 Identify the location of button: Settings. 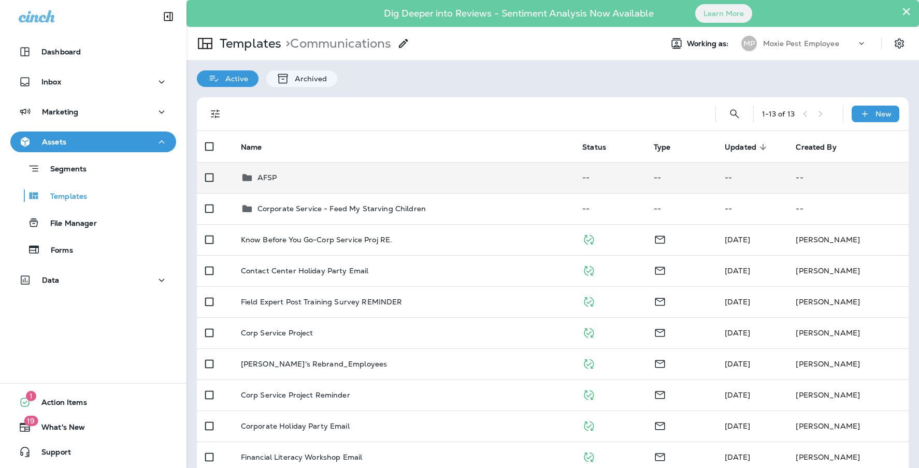
(899, 44).